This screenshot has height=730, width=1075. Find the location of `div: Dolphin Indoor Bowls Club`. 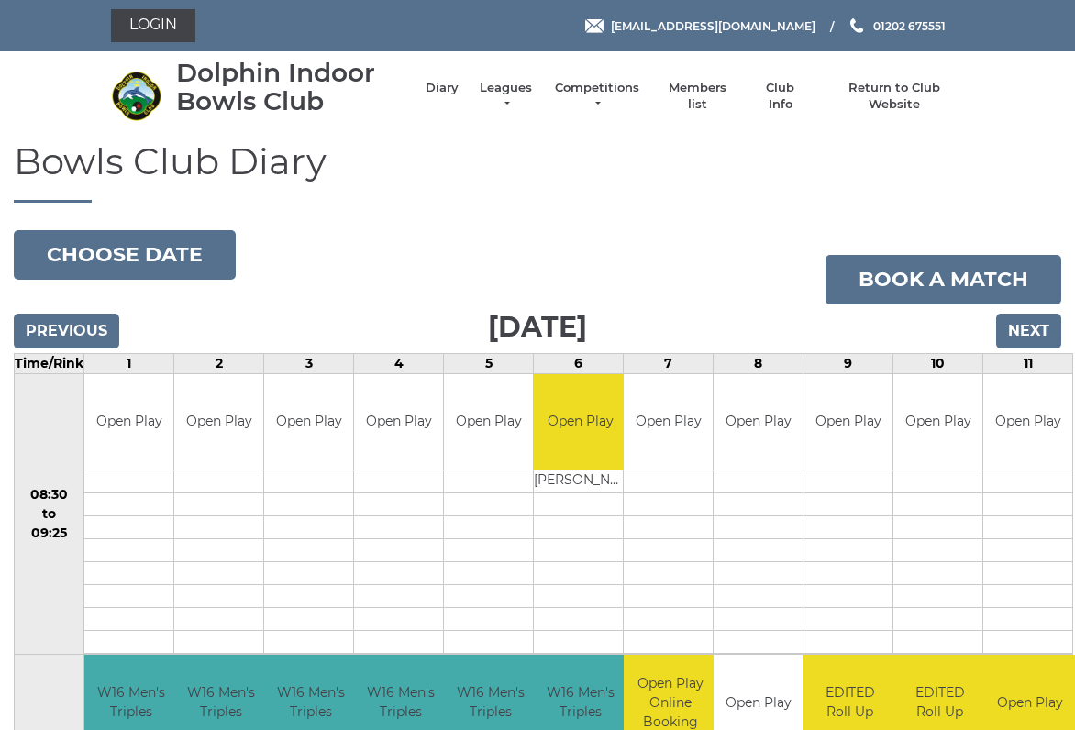

div: Dolphin Indoor Bowls Club is located at coordinates (292, 87).